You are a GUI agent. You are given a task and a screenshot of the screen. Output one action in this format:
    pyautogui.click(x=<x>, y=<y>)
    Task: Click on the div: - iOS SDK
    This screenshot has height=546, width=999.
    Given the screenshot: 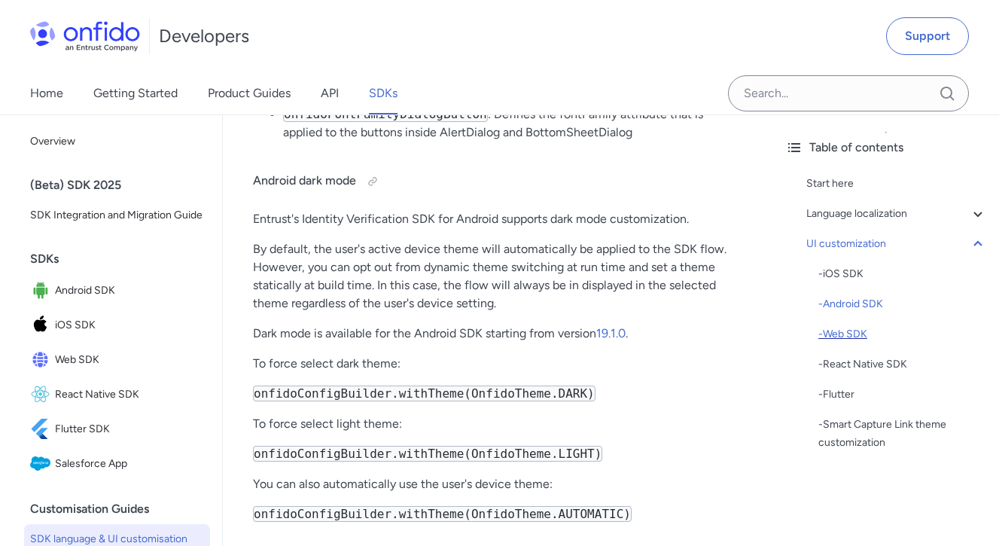 What is the action you would take?
    pyautogui.click(x=903, y=274)
    